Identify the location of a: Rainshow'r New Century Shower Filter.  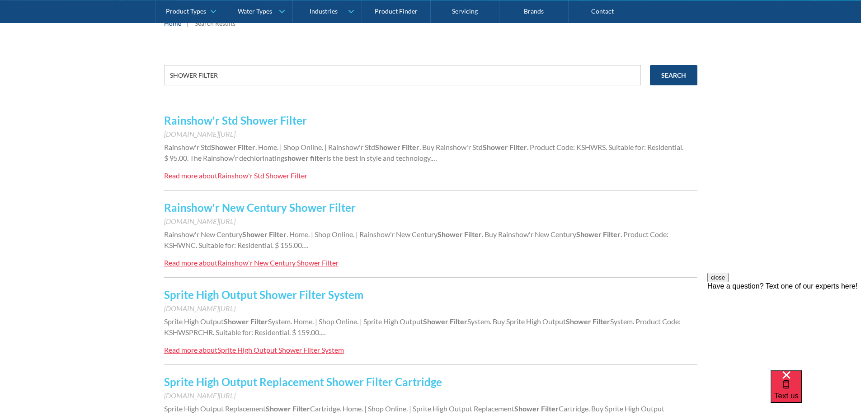
(260, 207).